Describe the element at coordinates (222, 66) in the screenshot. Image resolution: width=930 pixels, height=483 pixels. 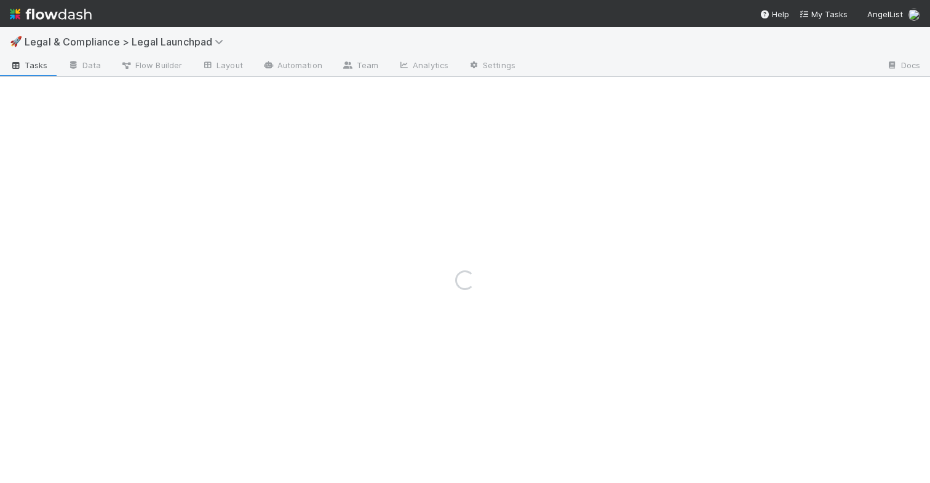
I see `a: Layout` at that location.